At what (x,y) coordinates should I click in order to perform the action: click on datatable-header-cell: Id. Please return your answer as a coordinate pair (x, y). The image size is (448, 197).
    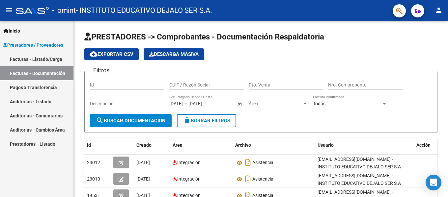
    Looking at the image, I should click on (97, 145).